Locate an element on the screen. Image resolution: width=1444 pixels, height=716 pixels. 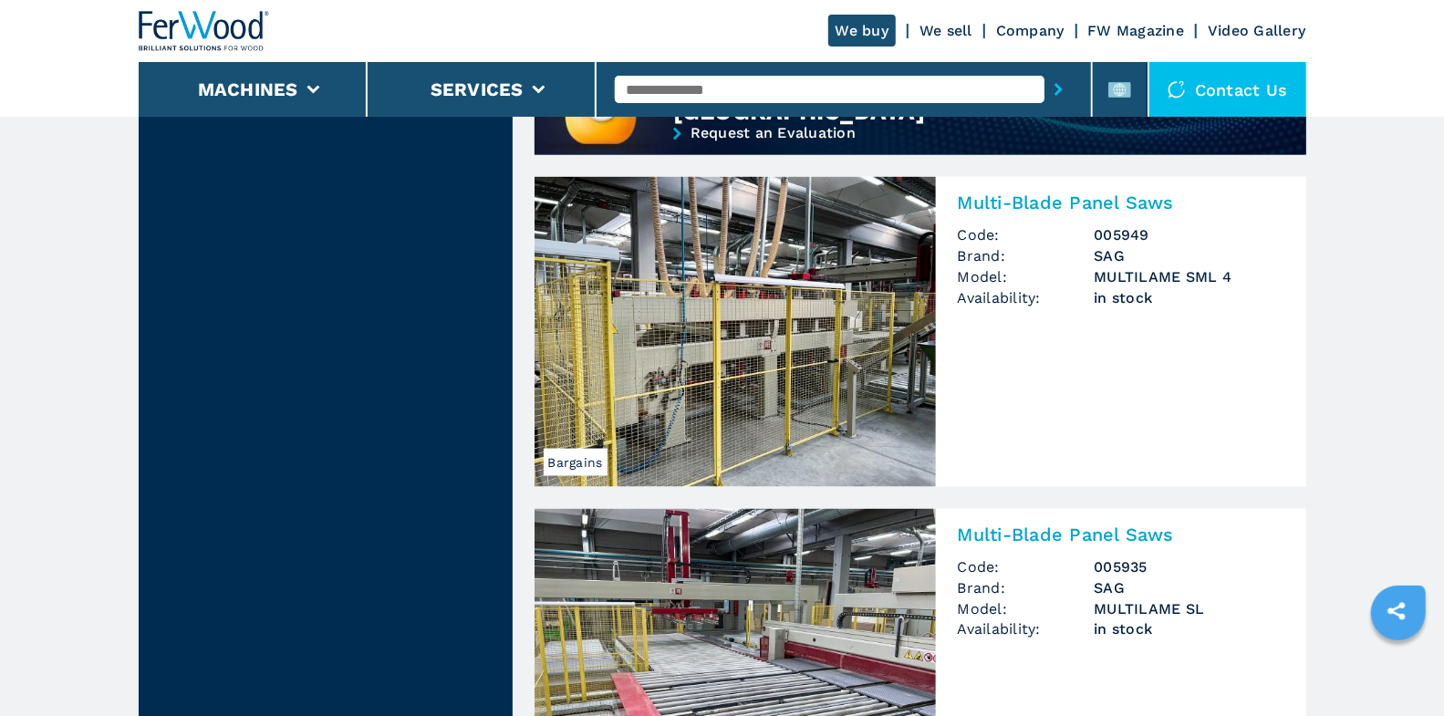
img: Contact us is located at coordinates (1177, 89).